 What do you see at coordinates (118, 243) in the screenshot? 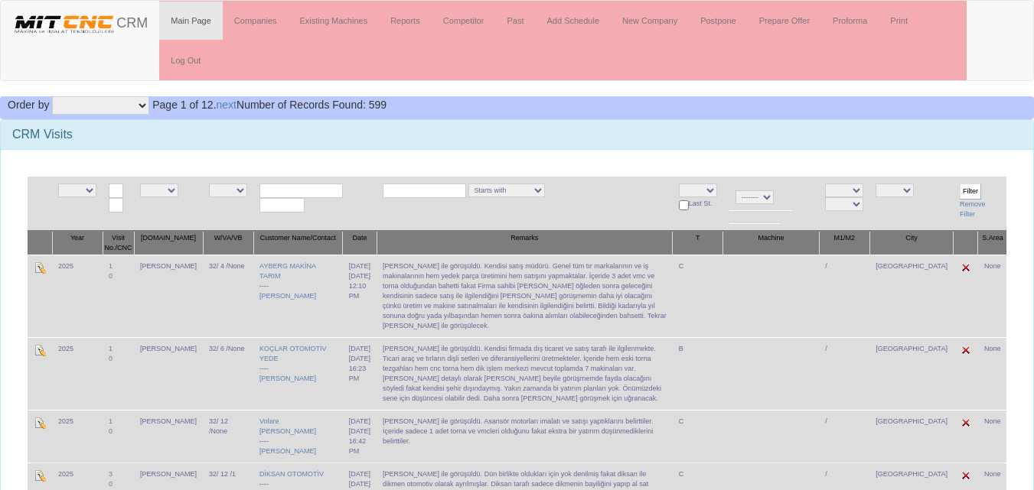
I see `th: Visit No./CNC` at bounding box center [118, 243].